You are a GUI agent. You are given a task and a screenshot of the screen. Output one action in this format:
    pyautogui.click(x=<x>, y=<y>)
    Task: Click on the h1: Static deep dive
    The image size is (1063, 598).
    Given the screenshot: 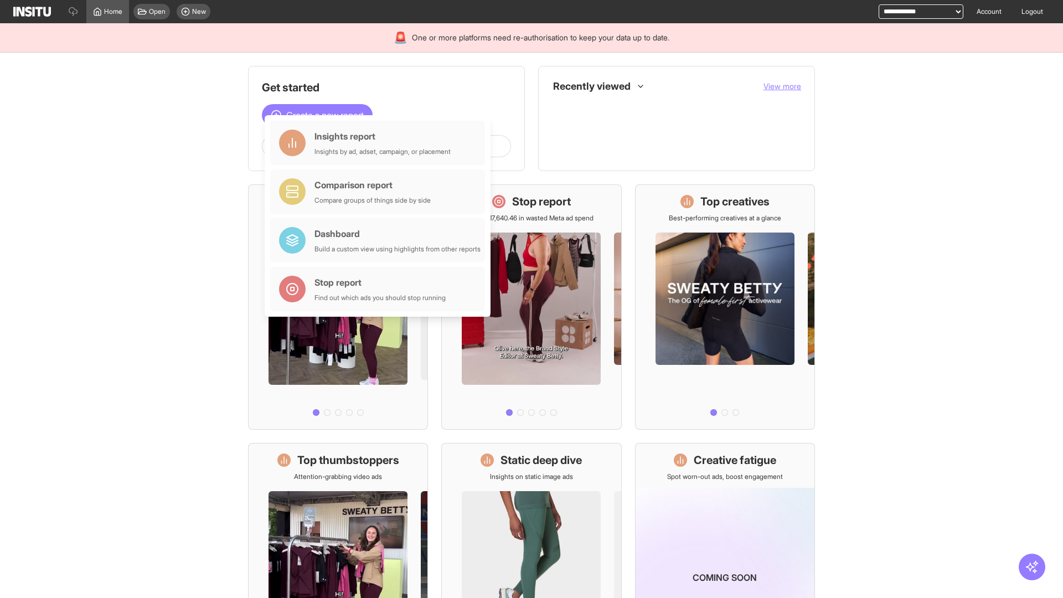 What is the action you would take?
    pyautogui.click(x=541, y=460)
    